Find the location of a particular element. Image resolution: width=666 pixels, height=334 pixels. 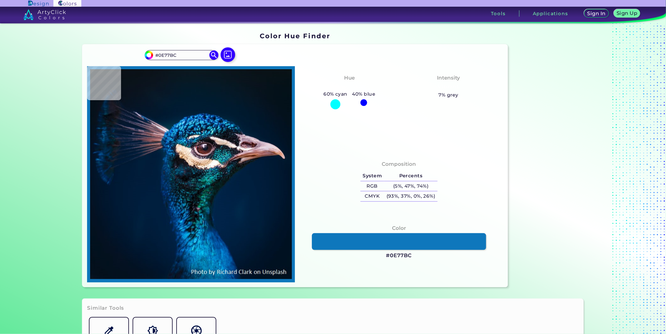

h3: #0E77BC is located at coordinates (399, 255).